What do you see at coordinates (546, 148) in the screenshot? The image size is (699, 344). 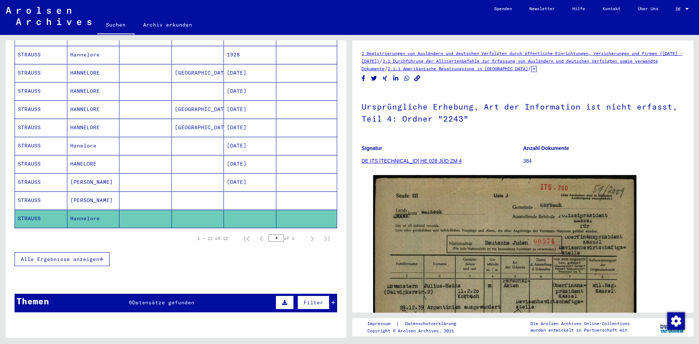 I see `b: Anzahl Dokumente` at bounding box center [546, 148].